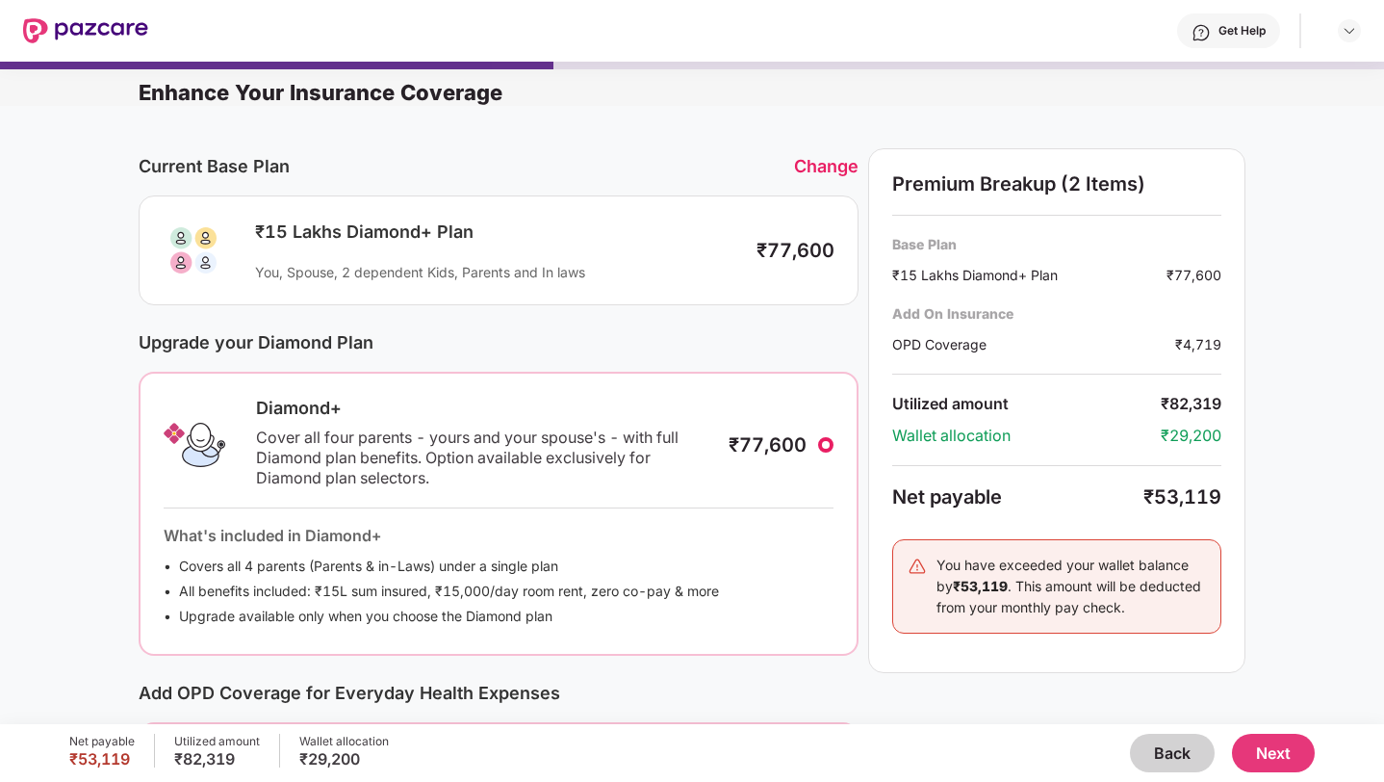 Image resolution: width=1384 pixels, height=782 pixels. I want to click on li: All benefits included: ₹15L sum insured, ₹15,000/day room rent, zero co-pay & more, so click(499, 591).